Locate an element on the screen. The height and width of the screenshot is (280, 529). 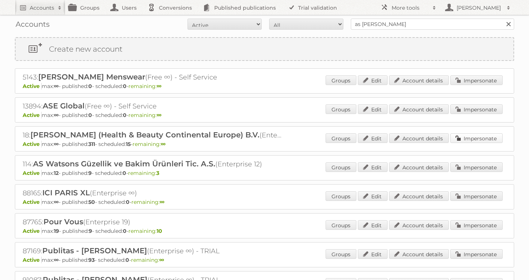
strong: 15 is located at coordinates (128, 144).